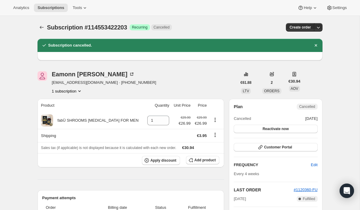 This screenshot has width=360, height=210. I want to click on h2: LAST ORDER, so click(264, 190).